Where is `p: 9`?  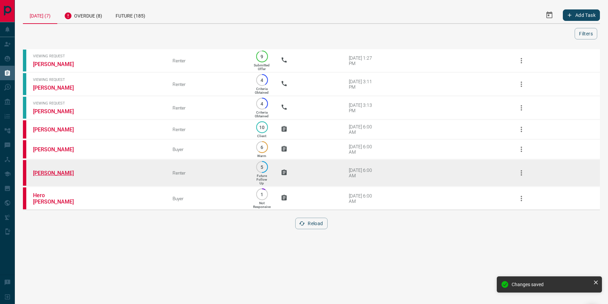
p: 9 is located at coordinates (262, 56).